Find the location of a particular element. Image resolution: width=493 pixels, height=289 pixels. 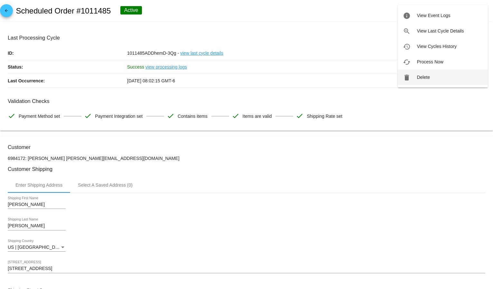

span: View Event Logs is located at coordinates (433, 15).